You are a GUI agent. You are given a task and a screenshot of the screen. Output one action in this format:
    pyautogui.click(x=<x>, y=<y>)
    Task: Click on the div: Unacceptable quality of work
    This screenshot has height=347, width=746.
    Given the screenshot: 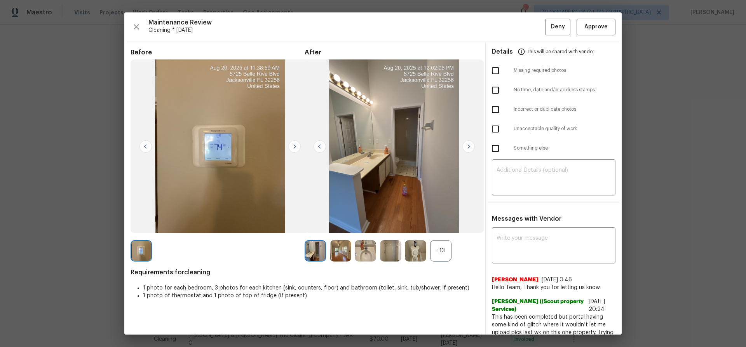 What is the action you would take?
    pyautogui.click(x=554, y=129)
    